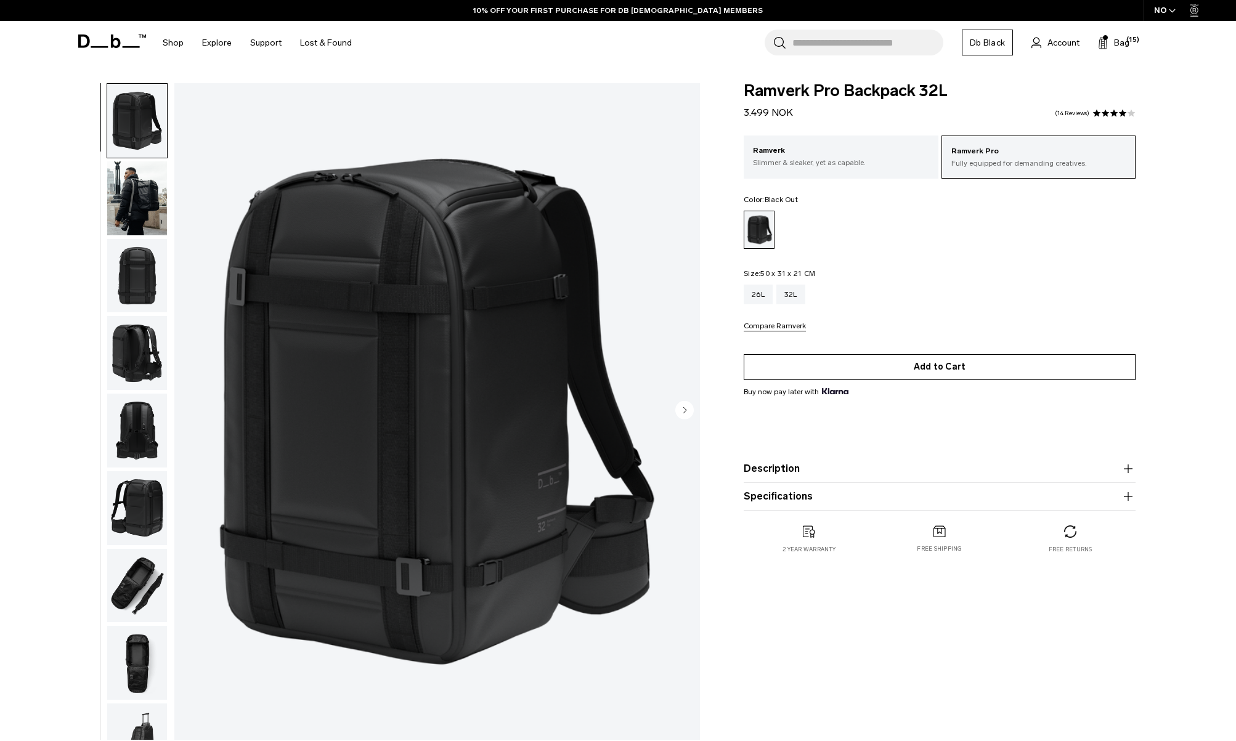 Image resolution: width=1236 pixels, height=741 pixels. What do you see at coordinates (987, 43) in the screenshot?
I see `a: Db Black` at bounding box center [987, 43].